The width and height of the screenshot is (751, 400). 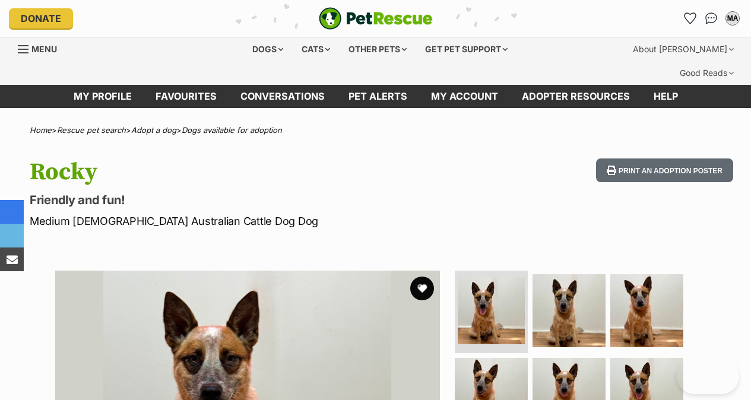 What do you see at coordinates (422, 288) in the screenshot?
I see `button: favourite` at bounding box center [422, 288].